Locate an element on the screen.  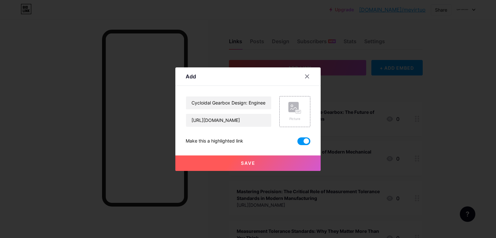
input: Title is located at coordinates (229, 103).